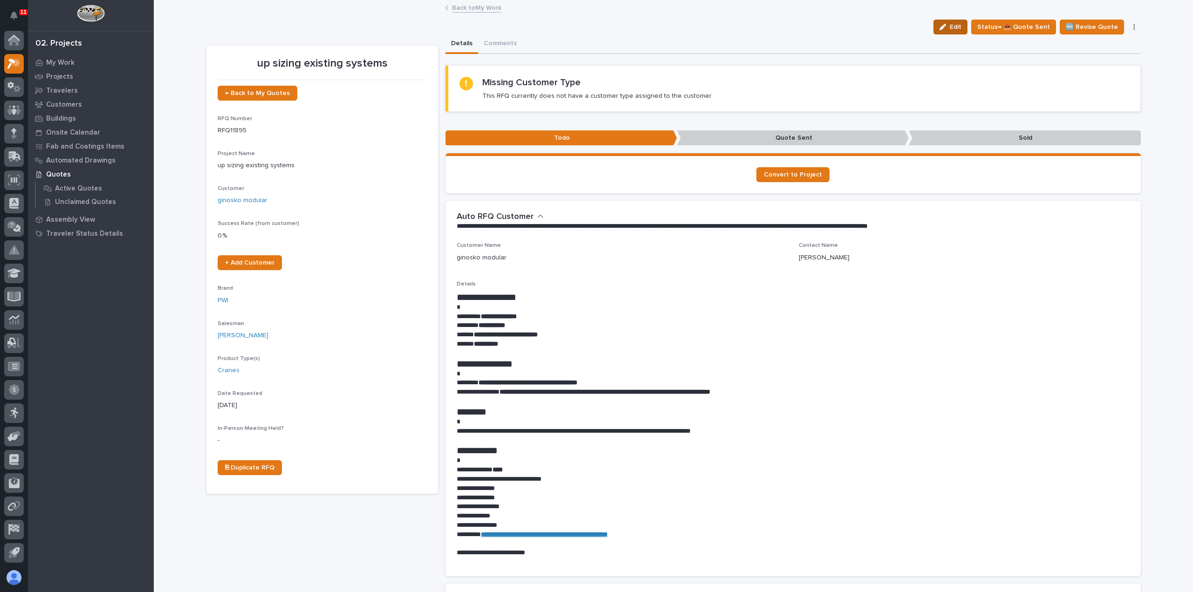  What do you see at coordinates (85, 147) in the screenshot?
I see `p: Fab and Coatings Items` at bounding box center [85, 147].